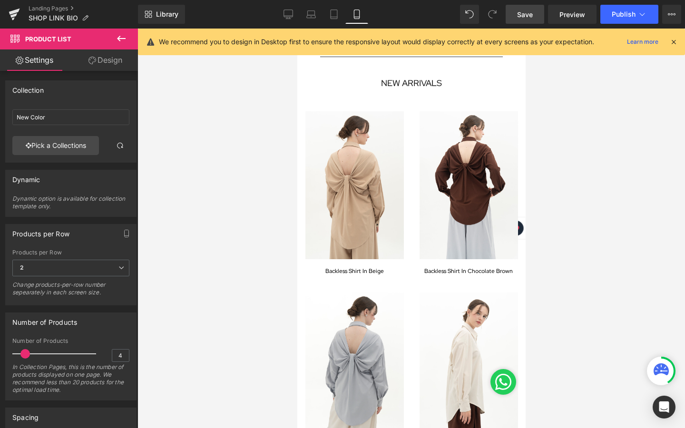 The image size is (685, 428). I want to click on img: Backless Shirt In Light Slate Grey, so click(57, 338).